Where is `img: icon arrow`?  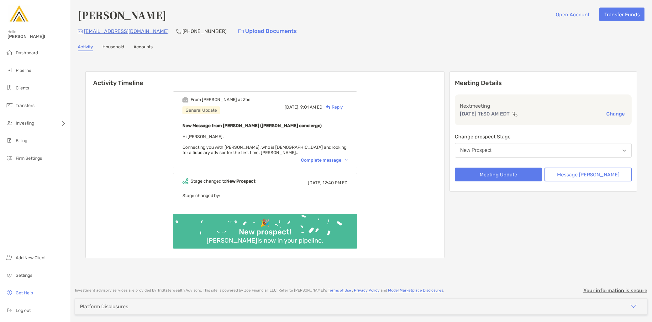
img: icon arrow is located at coordinates (634, 306).